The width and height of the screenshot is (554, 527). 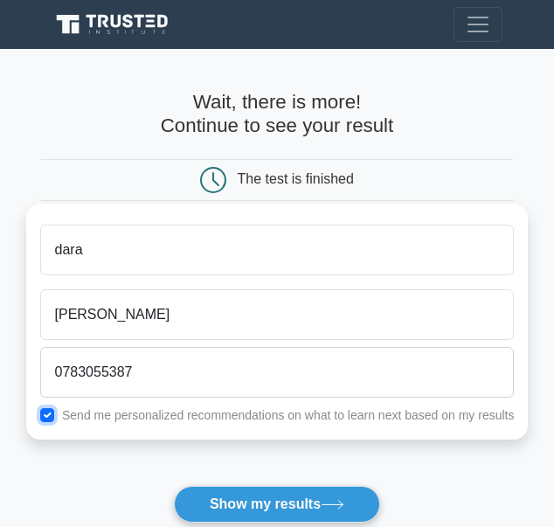 I want to click on h4: Wait, there is more! Continue to see your result, so click(x=277, y=114).